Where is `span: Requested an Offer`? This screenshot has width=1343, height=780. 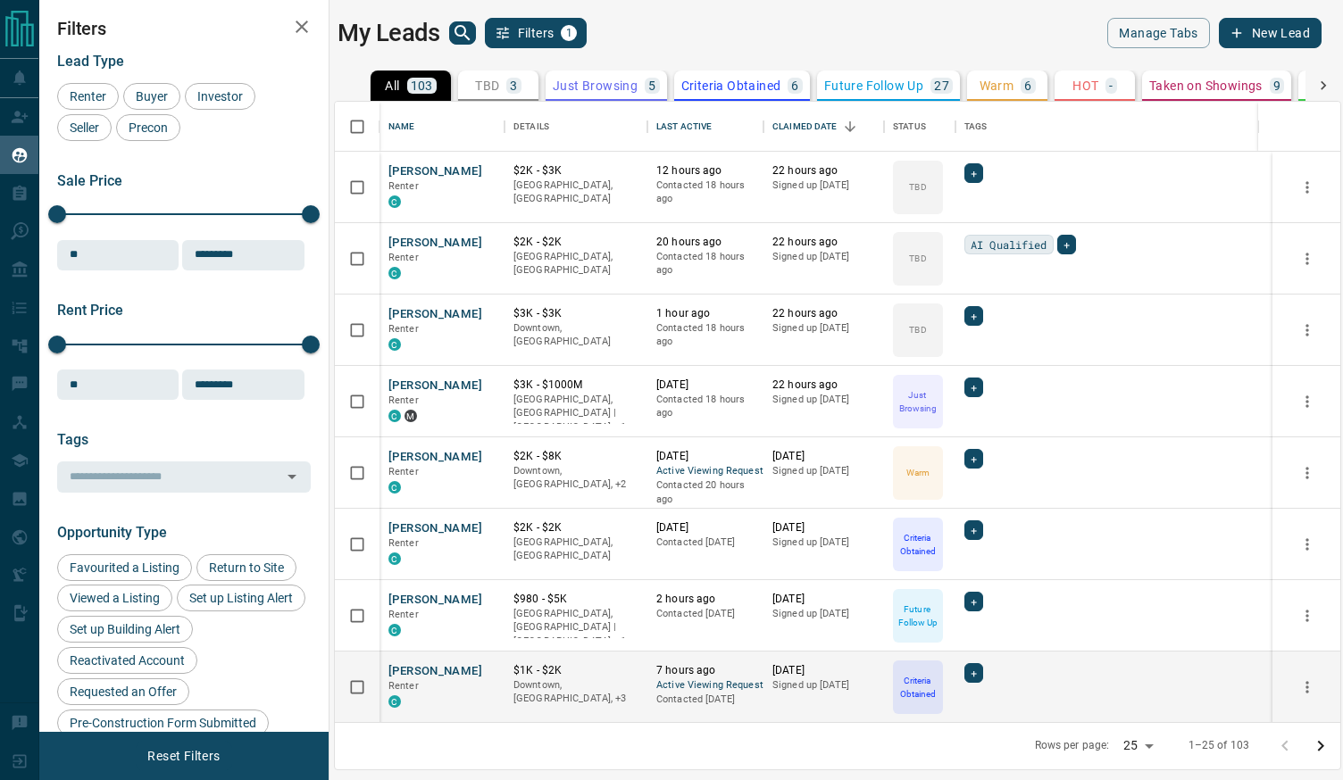 span: Requested an Offer is located at coordinates (123, 692).